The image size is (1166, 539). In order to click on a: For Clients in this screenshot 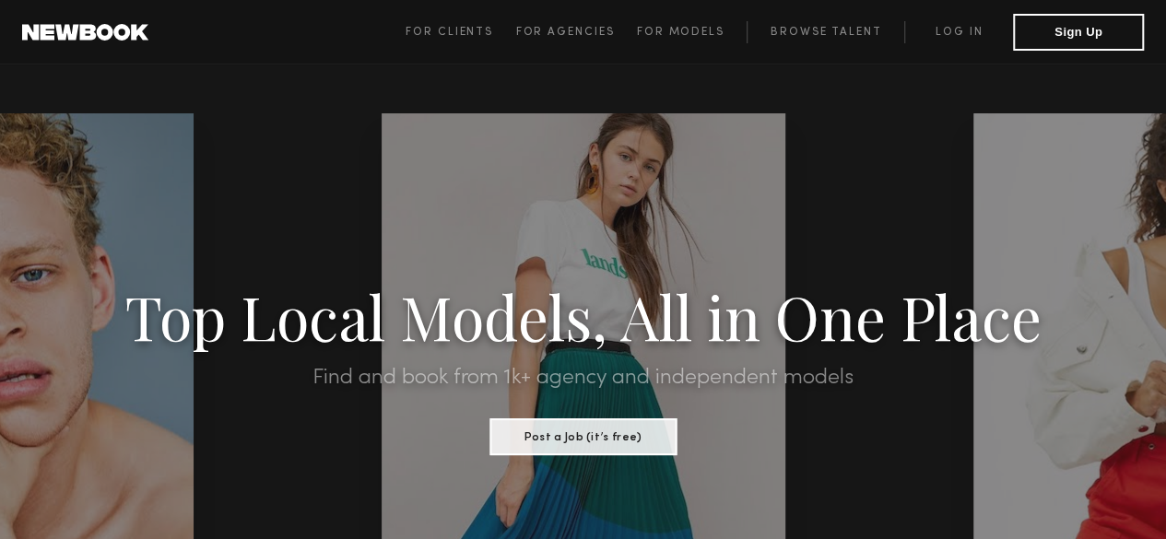, I will do `click(460, 32)`.